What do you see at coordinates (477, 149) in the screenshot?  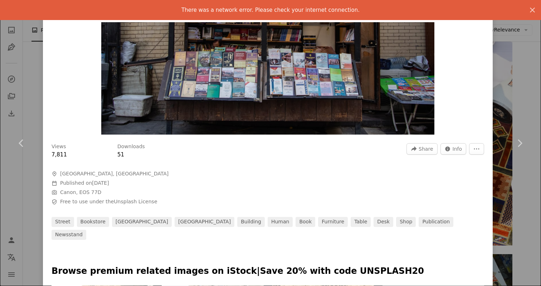 I see `button: More Actions` at bounding box center [477, 149].